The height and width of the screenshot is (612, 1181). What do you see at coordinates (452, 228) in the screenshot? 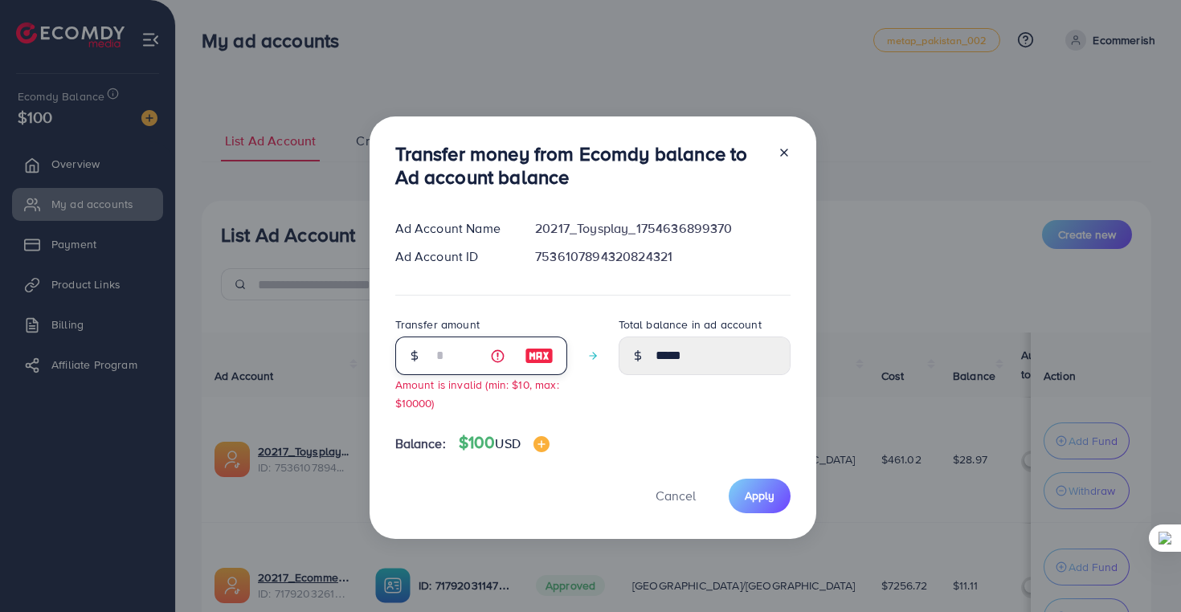
I see `div: Ad Account Name` at bounding box center [452, 228].